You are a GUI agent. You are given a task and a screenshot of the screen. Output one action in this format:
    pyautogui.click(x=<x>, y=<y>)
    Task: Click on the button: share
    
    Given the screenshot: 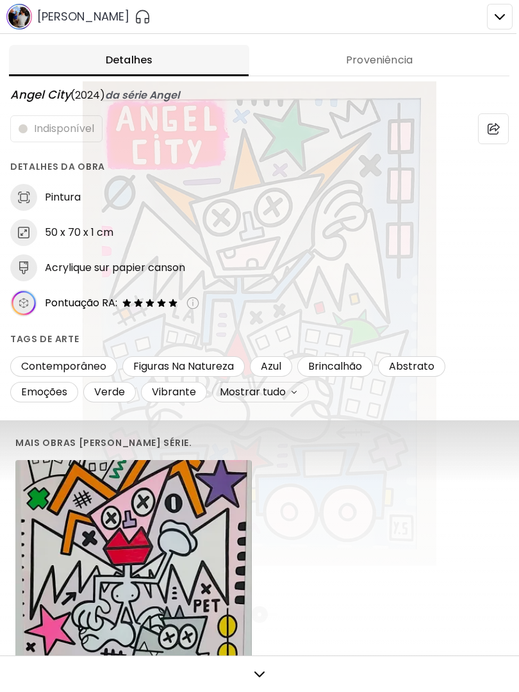 What is the action you would take?
    pyautogui.click(x=493, y=129)
    